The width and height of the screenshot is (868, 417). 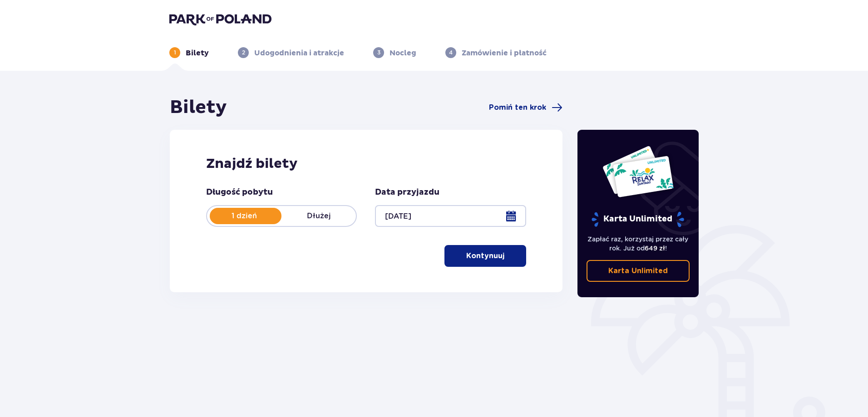 I want to click on p: Zamówienie i płatność, so click(x=504, y=53).